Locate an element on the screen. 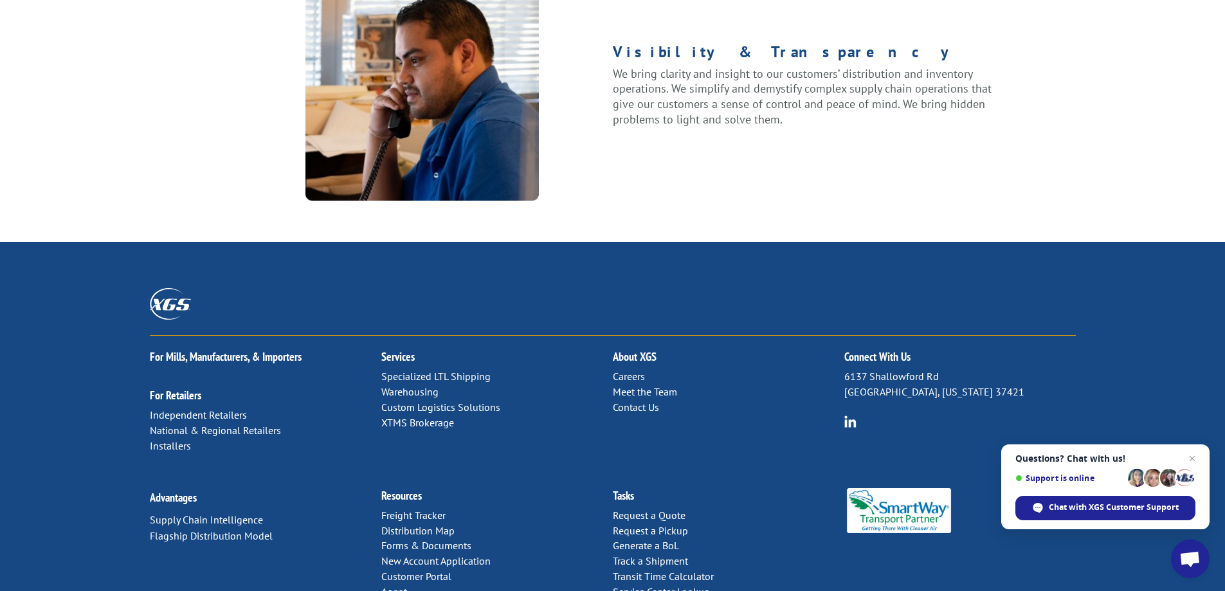  img: group-6 is located at coordinates (850, 421).